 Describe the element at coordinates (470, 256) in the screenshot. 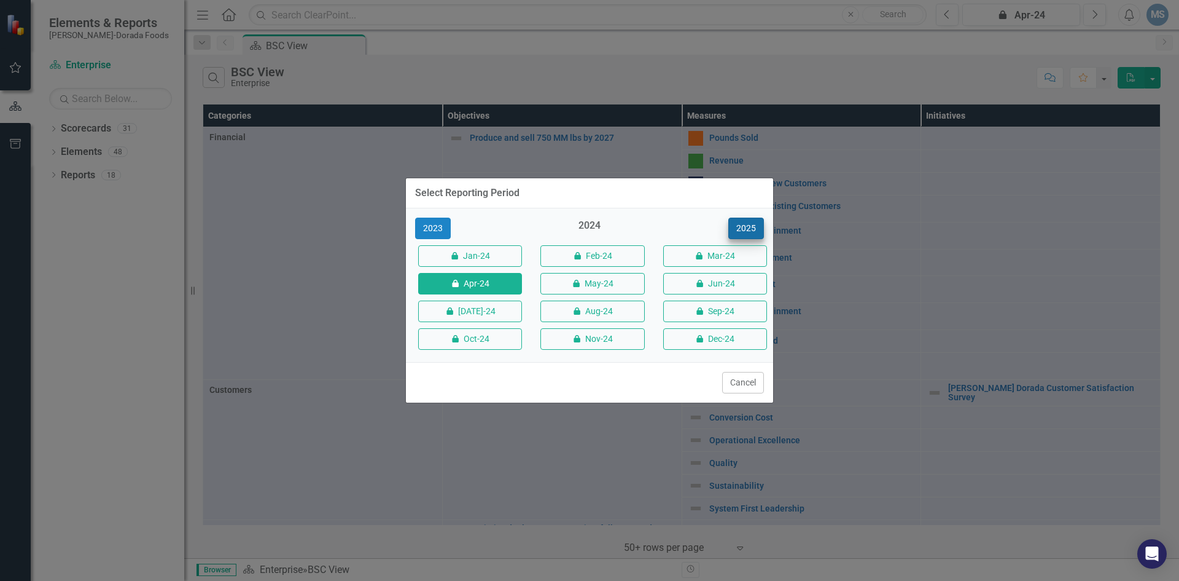

I see `button: Jan-24` at that location.